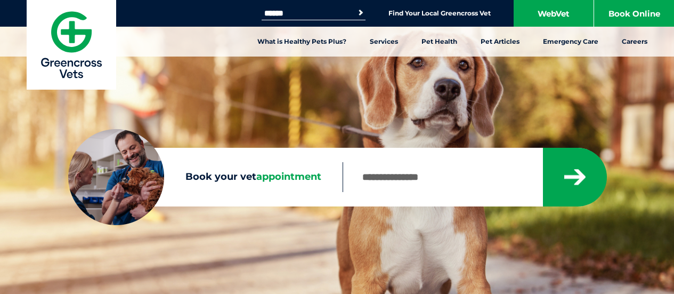 The width and height of the screenshot is (674, 294). What do you see at coordinates (384, 42) in the screenshot?
I see `a: Services` at bounding box center [384, 42].